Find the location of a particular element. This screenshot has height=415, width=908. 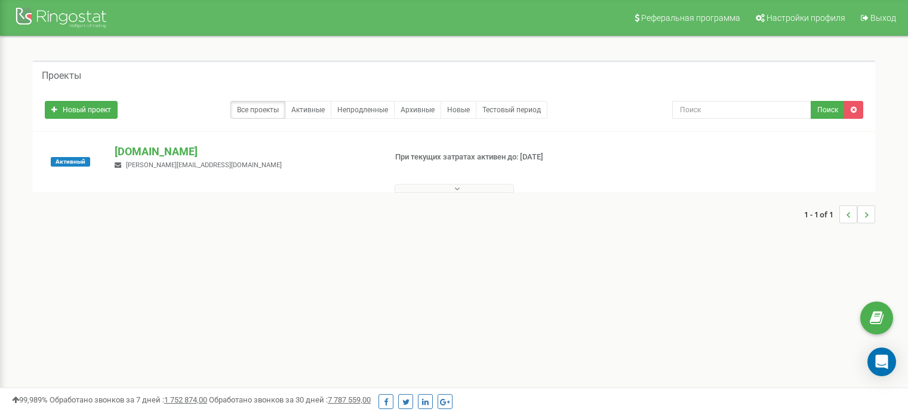

button: Поиск is located at coordinates (827, 110).